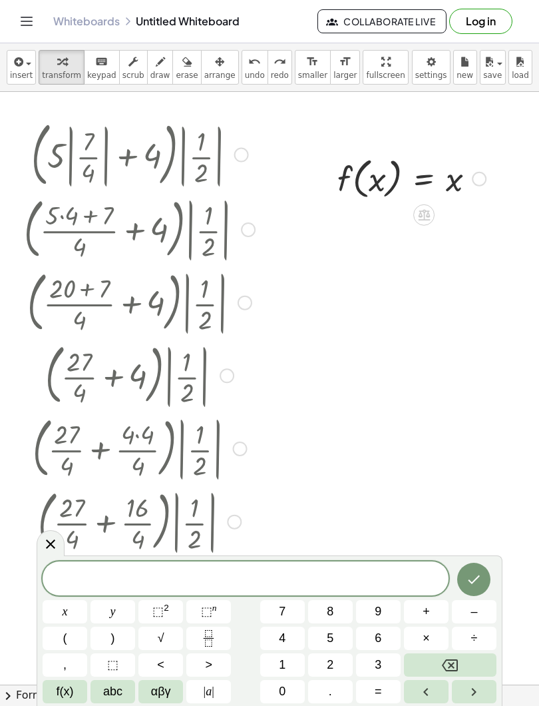  I want to click on button: Divide, so click(474, 638).